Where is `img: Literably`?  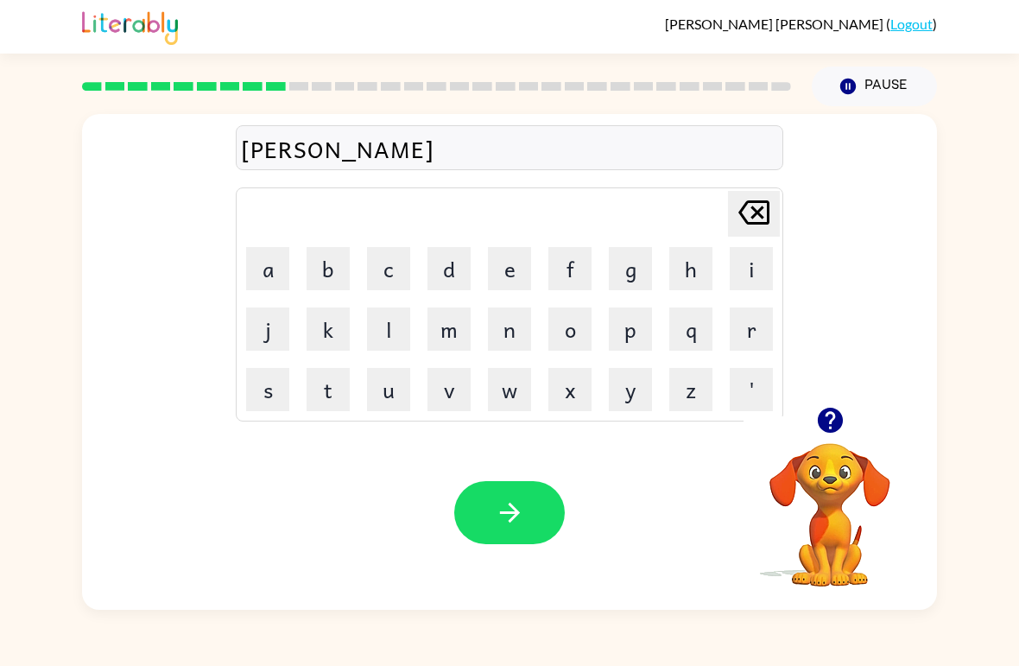 img: Literably is located at coordinates (130, 26).